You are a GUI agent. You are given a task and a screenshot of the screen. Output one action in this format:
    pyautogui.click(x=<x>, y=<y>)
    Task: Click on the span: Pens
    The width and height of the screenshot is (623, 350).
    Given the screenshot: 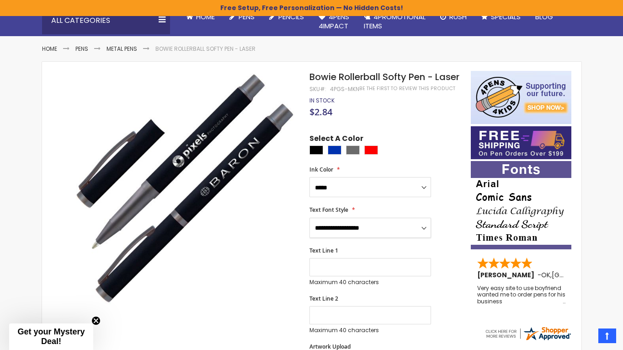 What is the action you would take?
    pyautogui.click(x=246, y=16)
    